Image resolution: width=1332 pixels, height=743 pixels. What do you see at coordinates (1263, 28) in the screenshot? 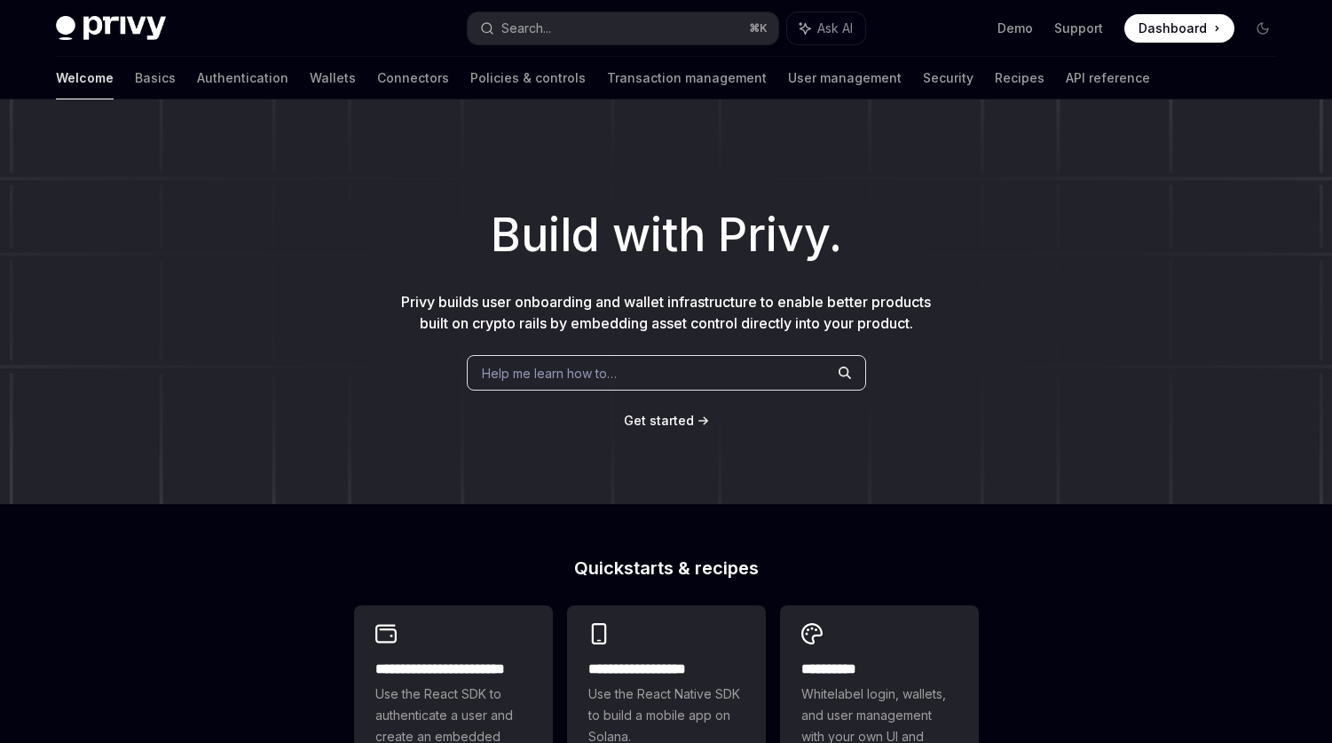
I see `button: Toggle dark mode` at bounding box center [1263, 28].